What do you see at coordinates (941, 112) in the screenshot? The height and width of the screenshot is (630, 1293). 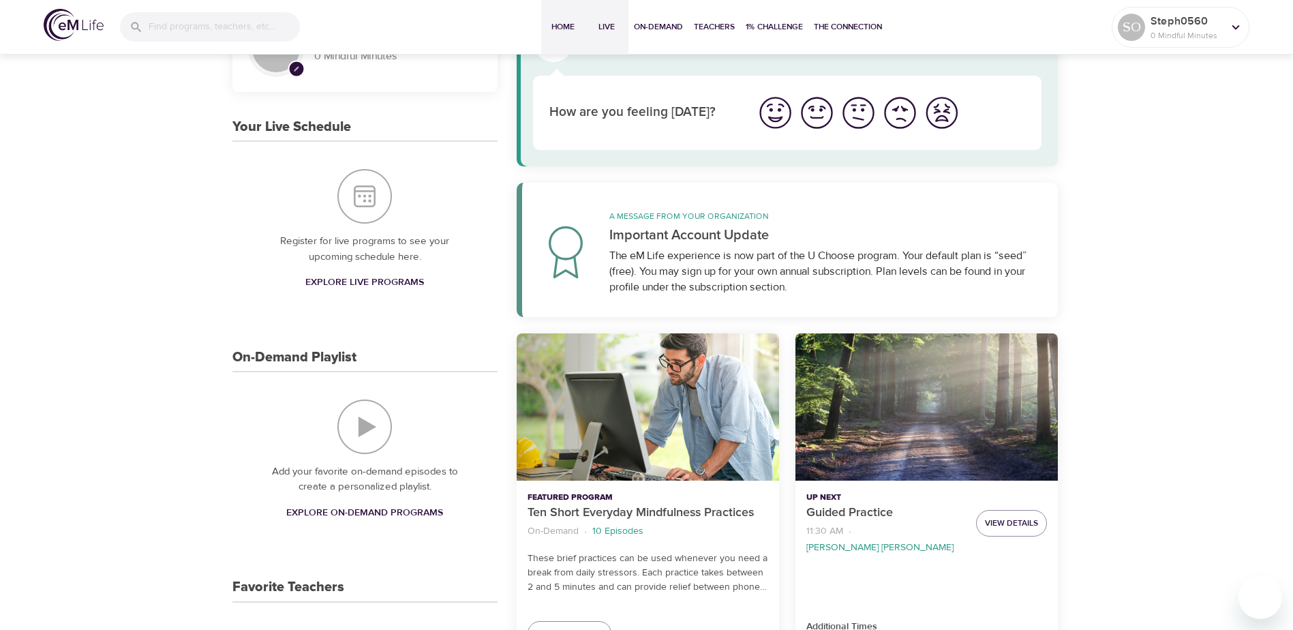 I see `img: worst` at bounding box center [941, 112].